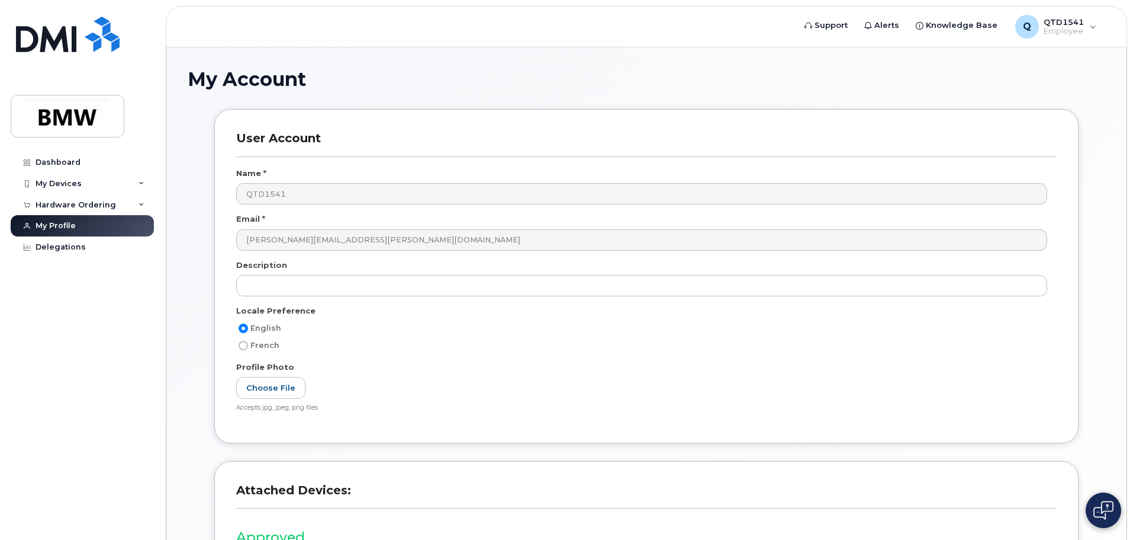 The image size is (1133, 540). Describe the element at coordinates (647, 143) in the screenshot. I see `h3: User Account` at that location.